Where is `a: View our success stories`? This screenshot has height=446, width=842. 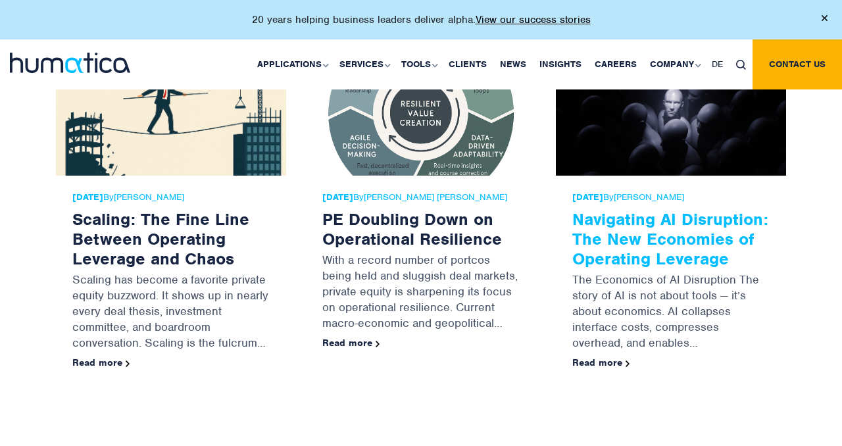 a: View our success stories is located at coordinates (533, 20).